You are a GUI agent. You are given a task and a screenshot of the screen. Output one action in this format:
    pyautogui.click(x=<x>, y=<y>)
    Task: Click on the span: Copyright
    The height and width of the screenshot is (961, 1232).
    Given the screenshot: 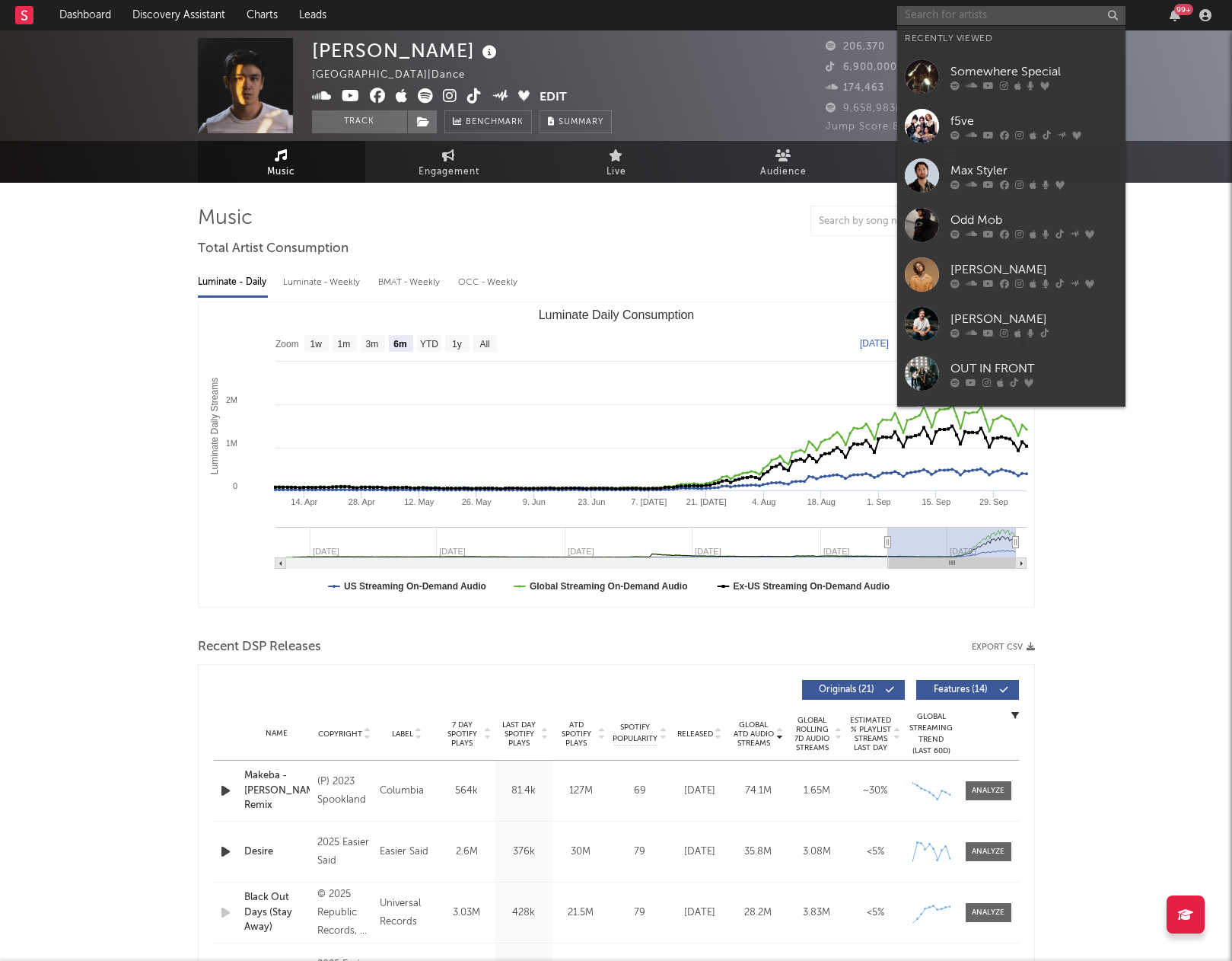 What is the action you would take?
    pyautogui.click(x=341, y=734)
    